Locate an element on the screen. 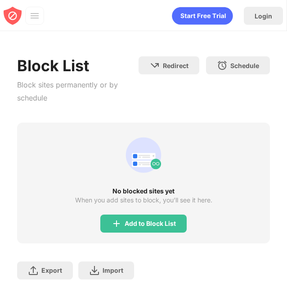 Image resolution: width=287 pixels, height=284 pixels. div: When you add sites to block, you’ll see it here. is located at coordinates (144, 200).